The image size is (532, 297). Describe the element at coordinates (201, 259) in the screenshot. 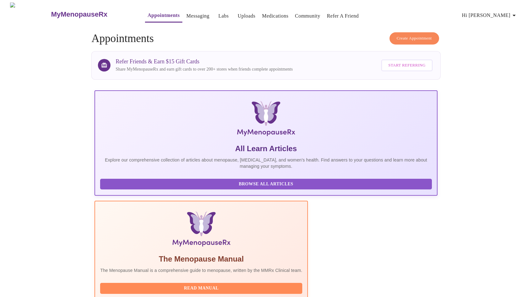

I see `h5: The Menopause Manual` at that location.